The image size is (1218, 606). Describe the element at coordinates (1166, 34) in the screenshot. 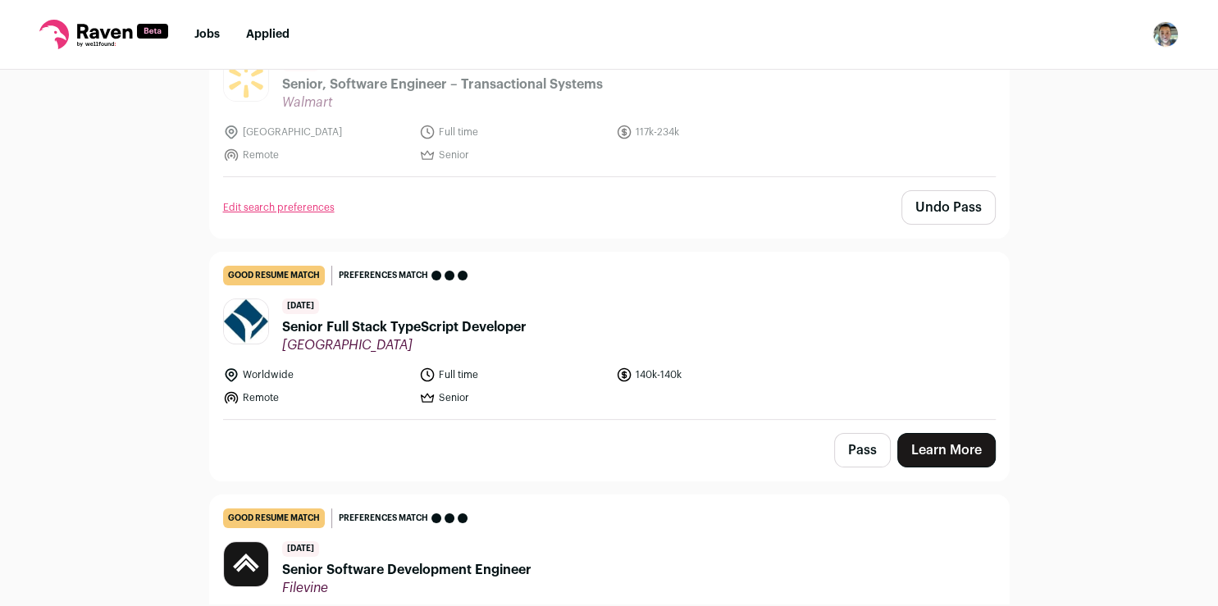

I see `img: 19917917-medium_jpg` at that location.